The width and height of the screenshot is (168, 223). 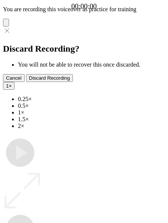 What do you see at coordinates (9, 86) in the screenshot?
I see `button: 1×` at bounding box center [9, 86].